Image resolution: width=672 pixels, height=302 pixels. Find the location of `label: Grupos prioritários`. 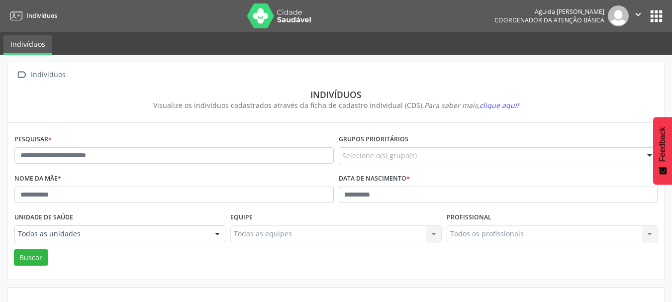

label: Grupos prioritários is located at coordinates (374, 139).